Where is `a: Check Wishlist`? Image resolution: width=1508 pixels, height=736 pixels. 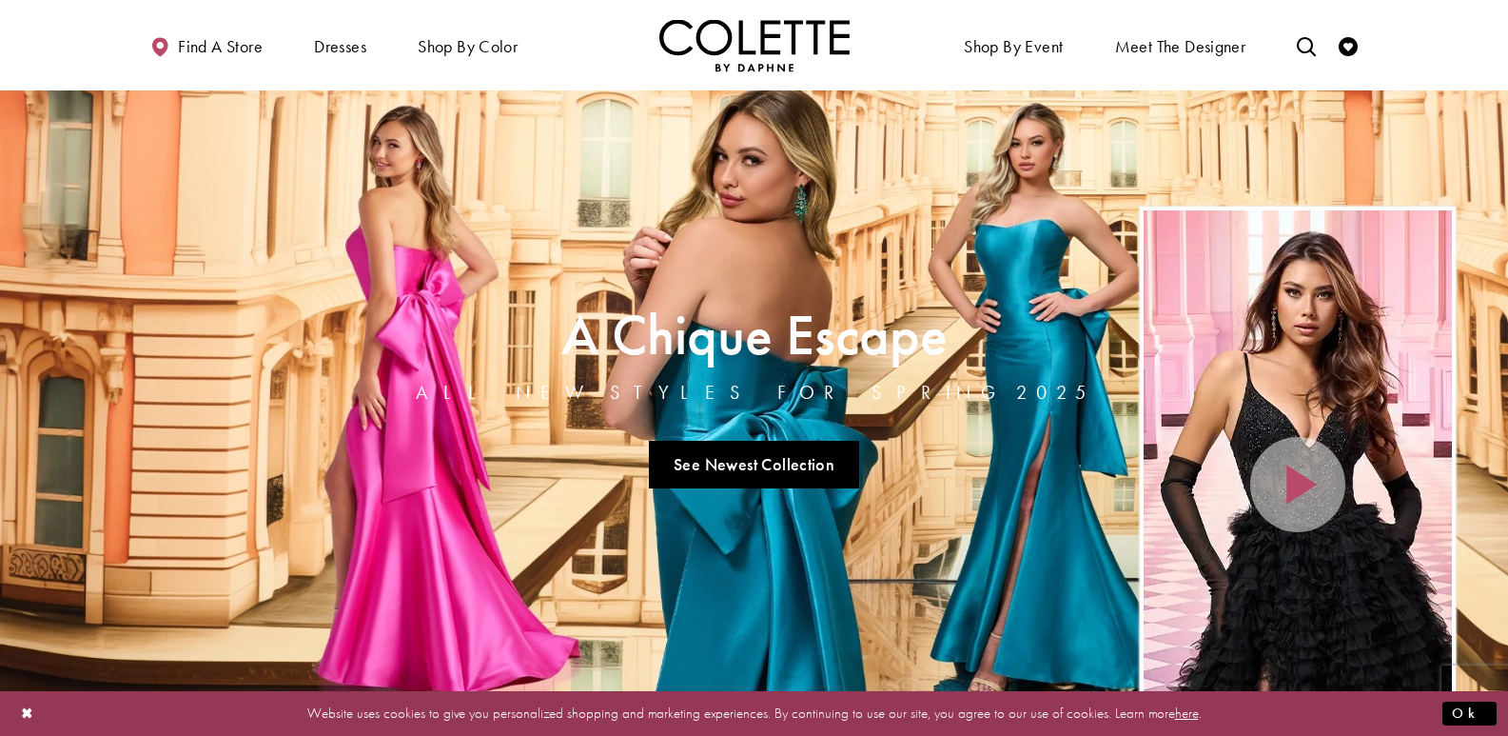 a: Check Wishlist is located at coordinates (1349, 45).